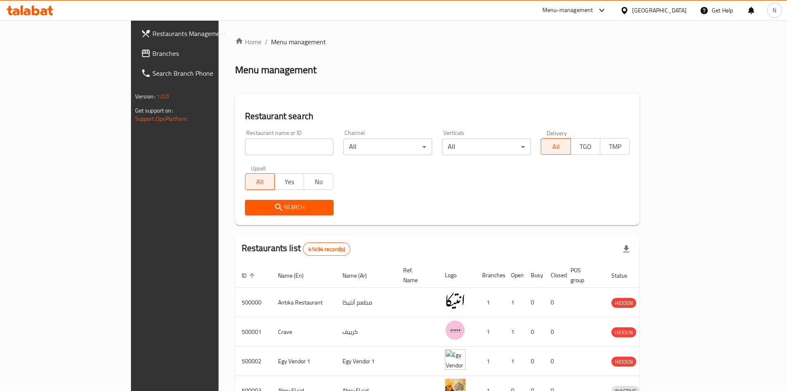 The image size is (787, 391). What do you see at coordinates (438, 116) in the screenshot?
I see `h2: Restaurant search` at bounding box center [438, 116].